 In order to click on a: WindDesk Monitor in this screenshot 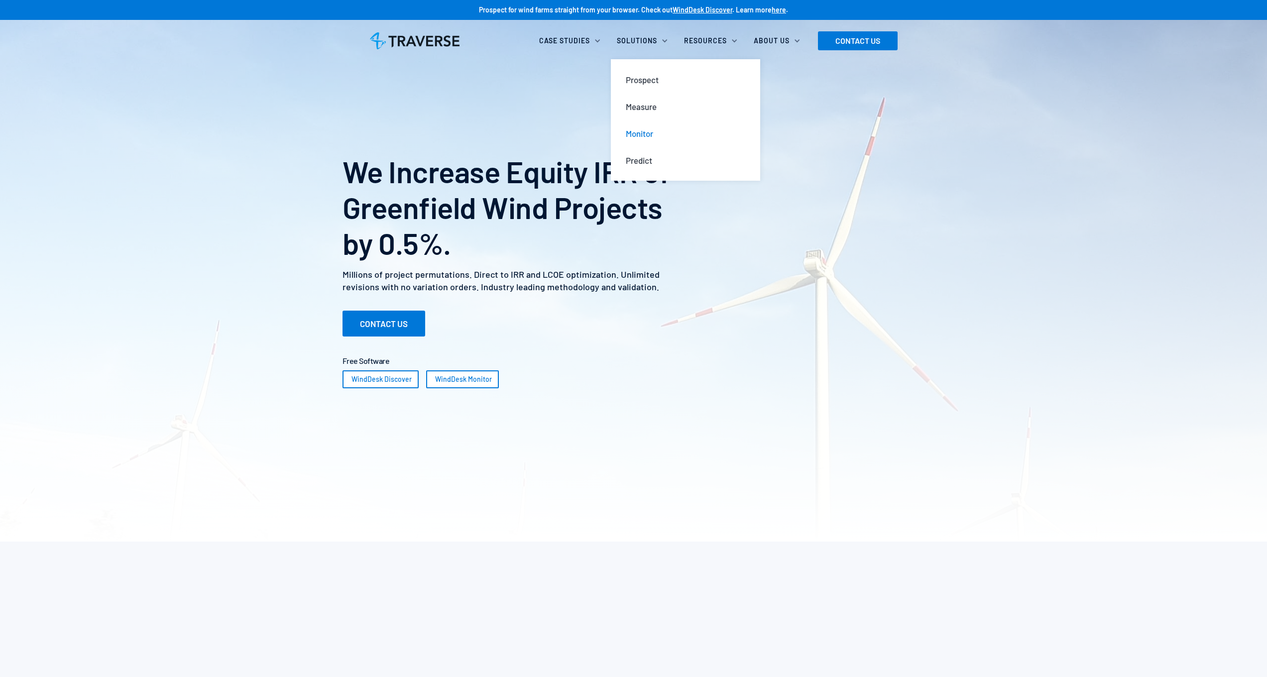, I will do `click(462, 379)`.